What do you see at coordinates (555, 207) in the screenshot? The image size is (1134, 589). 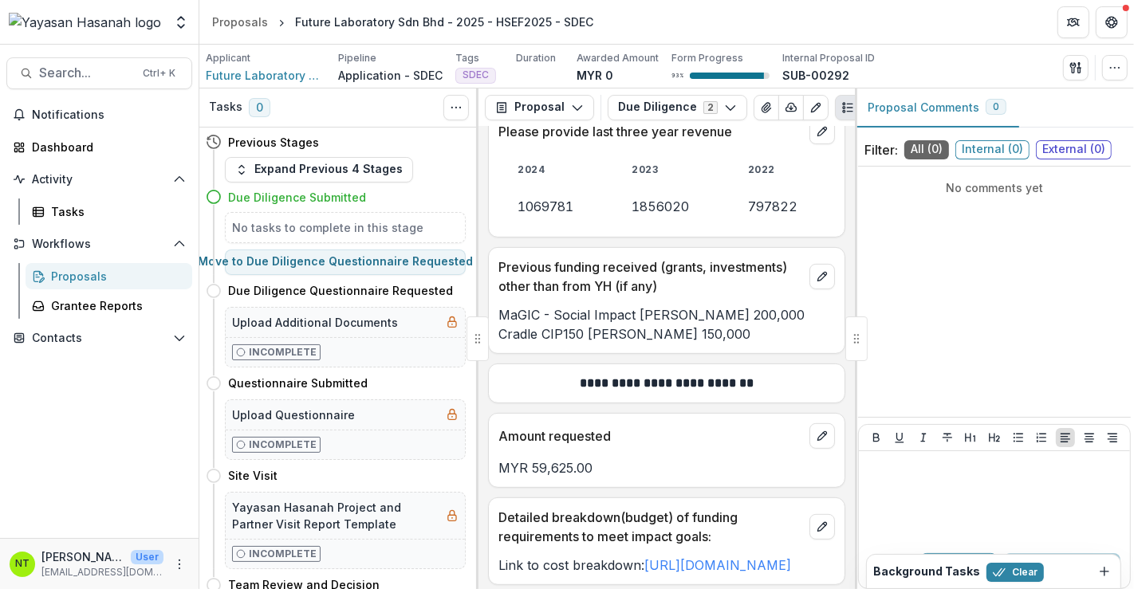 I see `td: 1069781` at bounding box center [555, 207].